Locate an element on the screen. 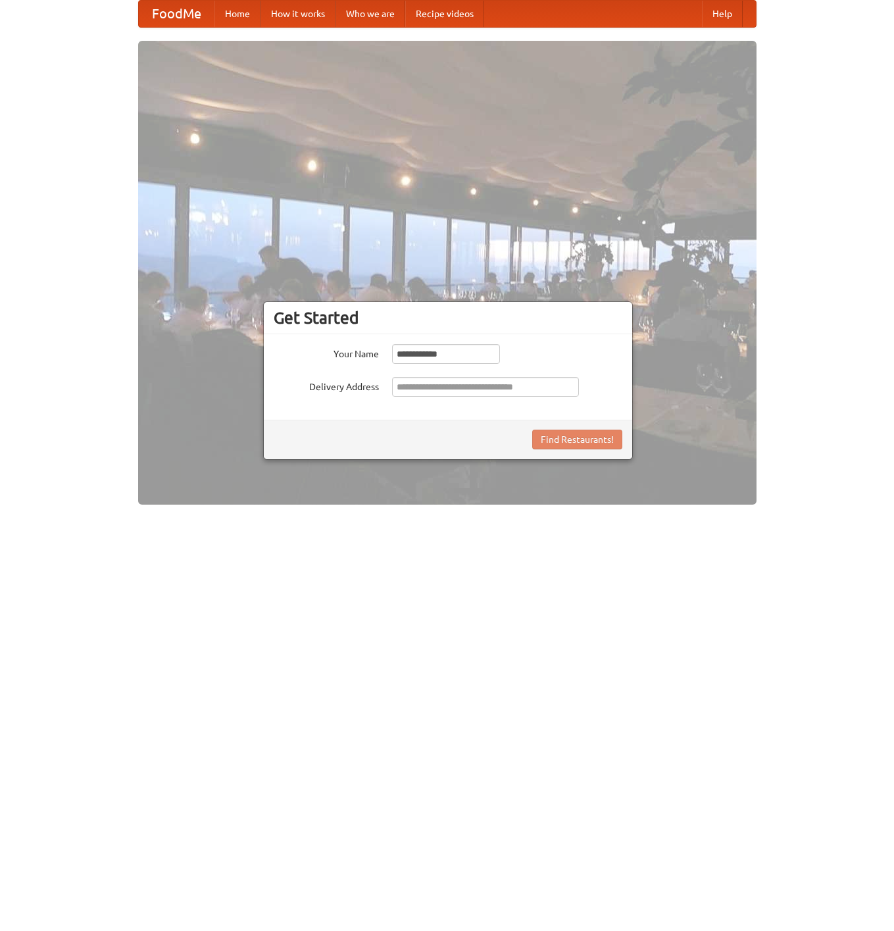 This screenshot has height=931, width=894. a: Who we are is located at coordinates (370, 14).